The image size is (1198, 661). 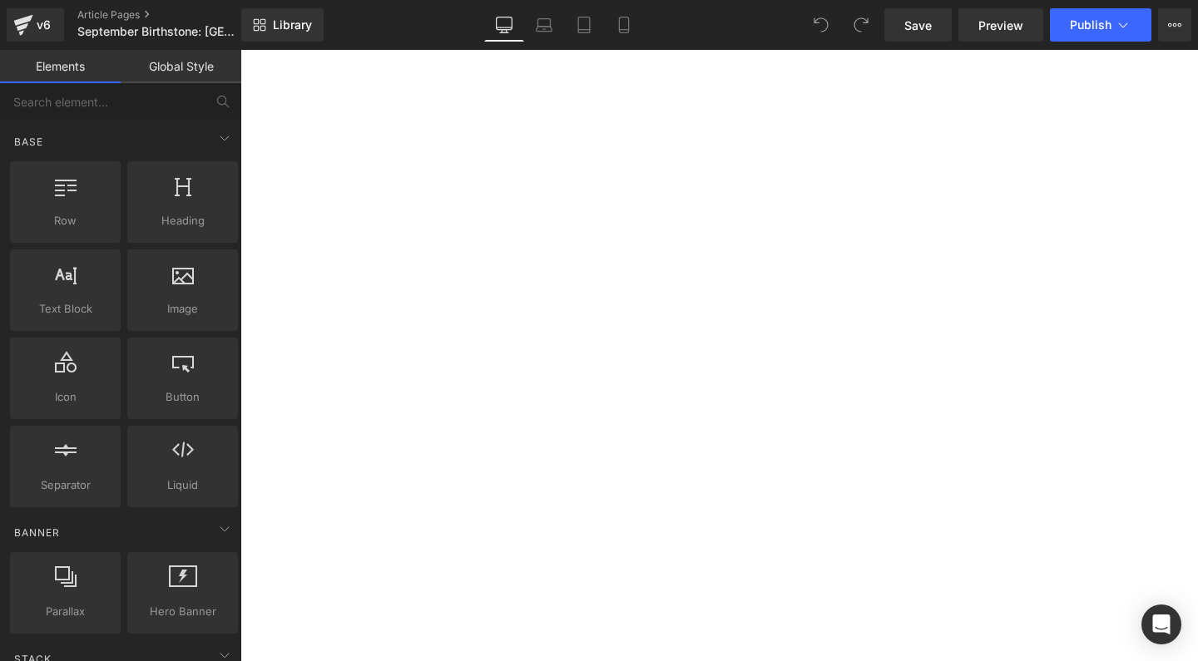 I want to click on button: Redo, so click(x=861, y=25).